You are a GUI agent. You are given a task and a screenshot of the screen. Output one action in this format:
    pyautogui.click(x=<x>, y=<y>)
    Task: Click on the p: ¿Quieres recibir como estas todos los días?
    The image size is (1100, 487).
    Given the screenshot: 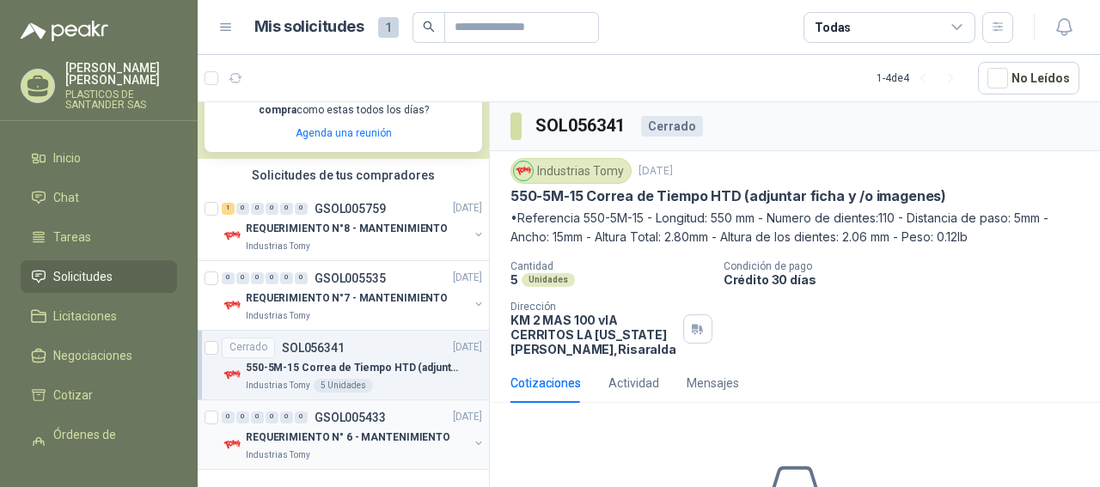 What is the action you would take?
    pyautogui.click(x=343, y=102)
    